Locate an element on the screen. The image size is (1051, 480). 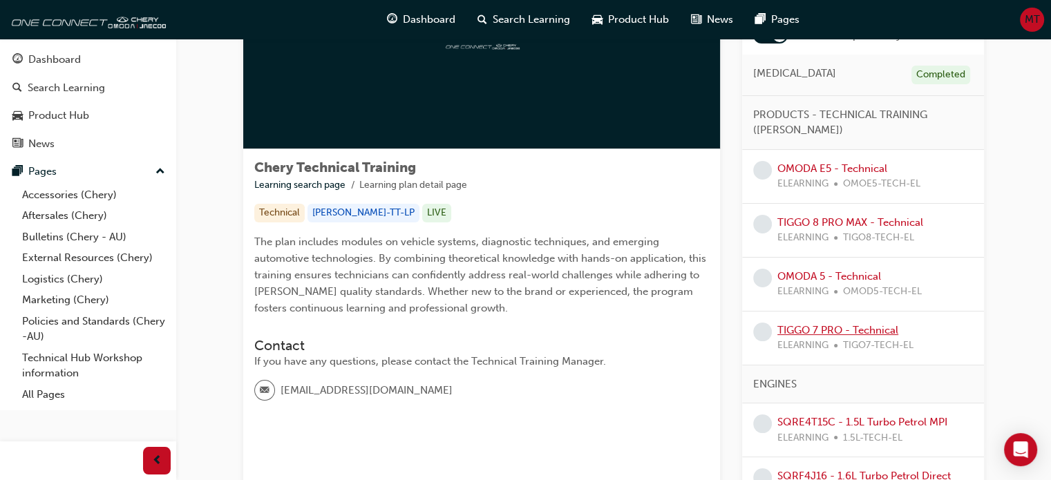
a: TIGGO 7 PRO - Technical is located at coordinates (837, 330).